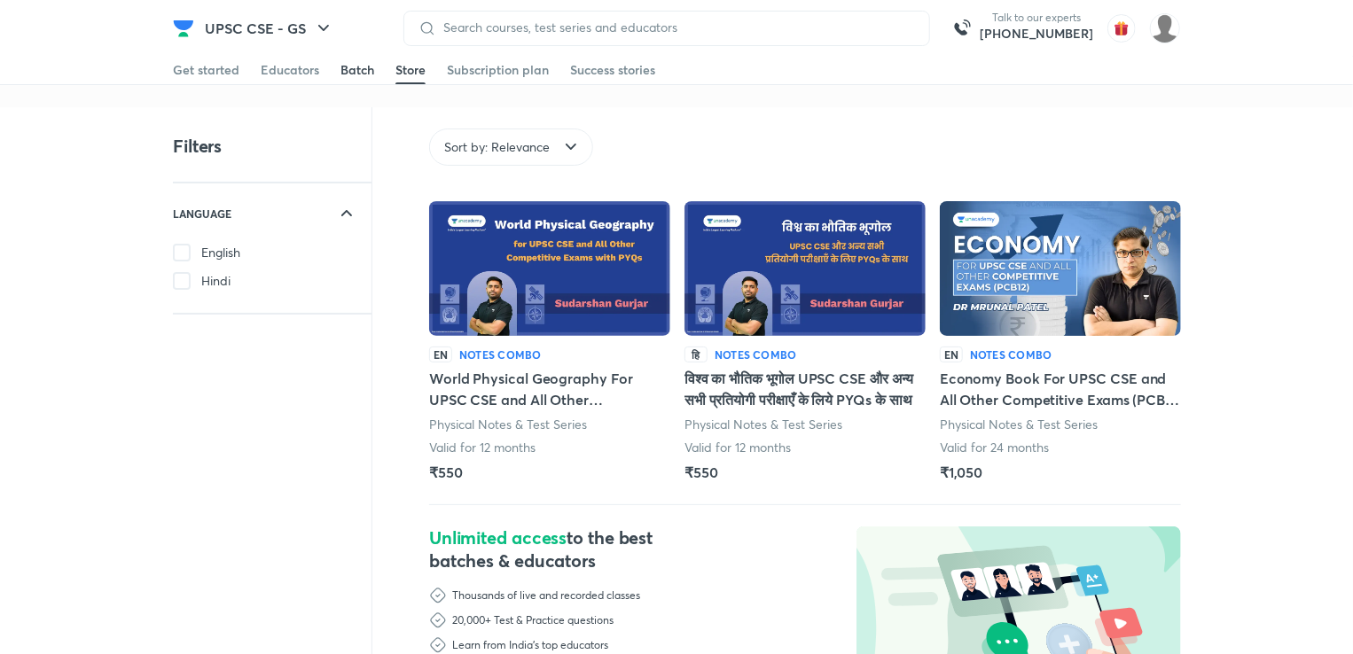 The width and height of the screenshot is (1353, 654). I want to click on p: 20,000+ Test & Practice questions, so click(533, 621).